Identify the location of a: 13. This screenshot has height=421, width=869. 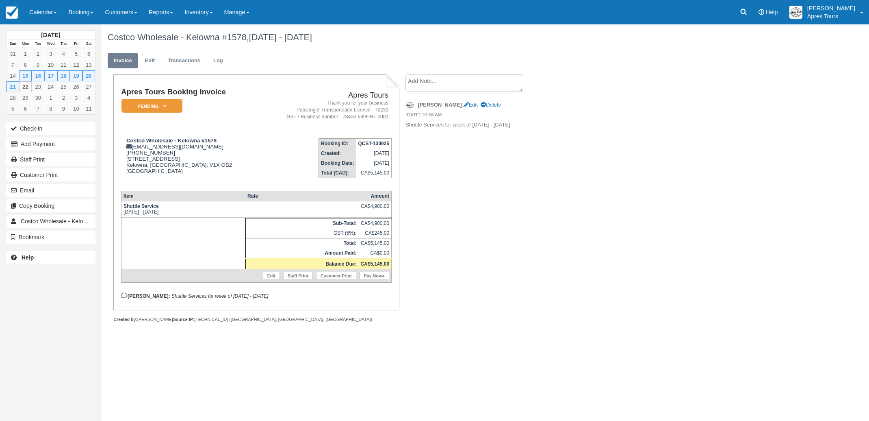
(89, 65).